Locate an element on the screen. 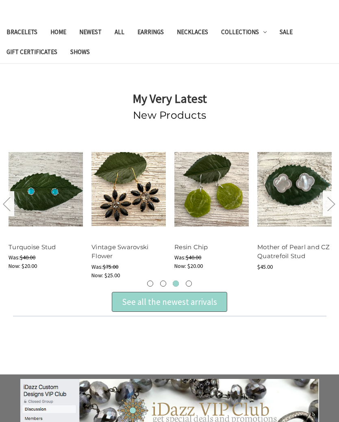 The height and width of the screenshot is (422, 339). a: All is located at coordinates (120, 33).